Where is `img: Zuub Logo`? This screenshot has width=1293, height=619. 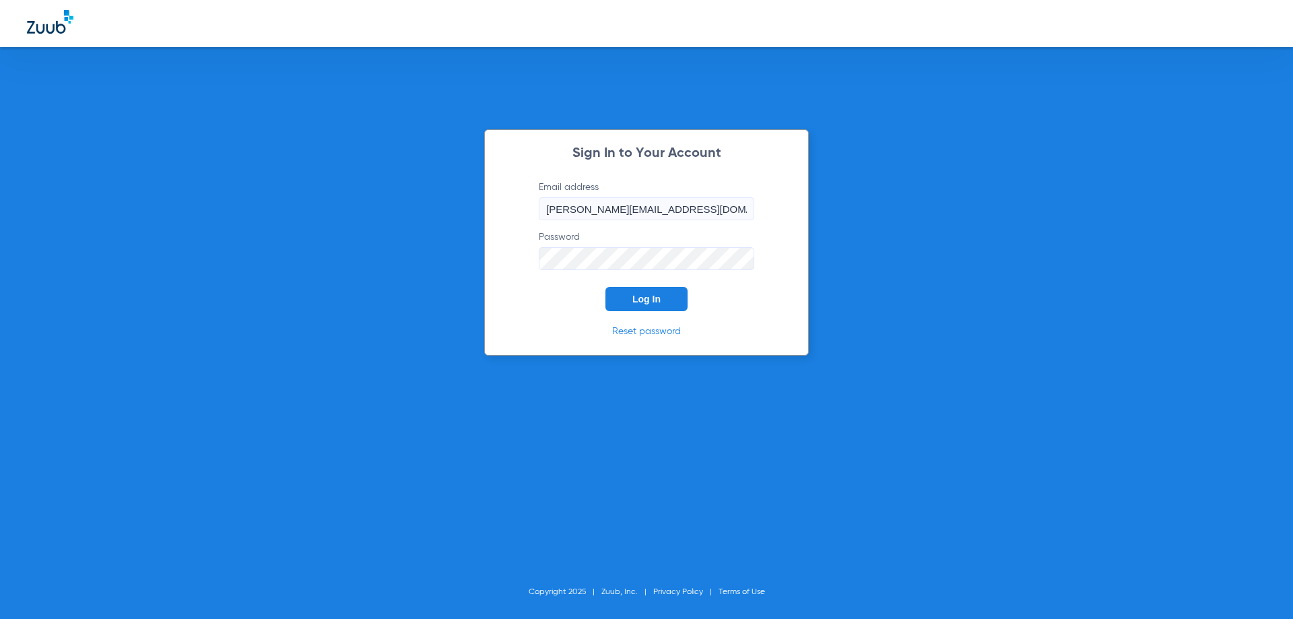
img: Zuub Logo is located at coordinates (50, 22).